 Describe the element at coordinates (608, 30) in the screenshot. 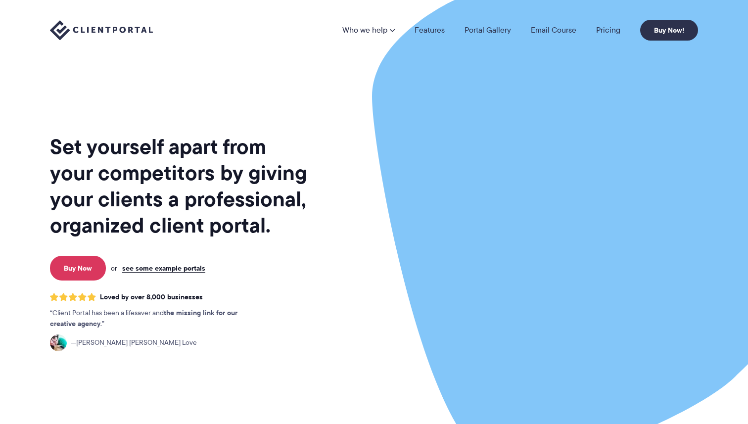

I see `a: Pricing` at that location.